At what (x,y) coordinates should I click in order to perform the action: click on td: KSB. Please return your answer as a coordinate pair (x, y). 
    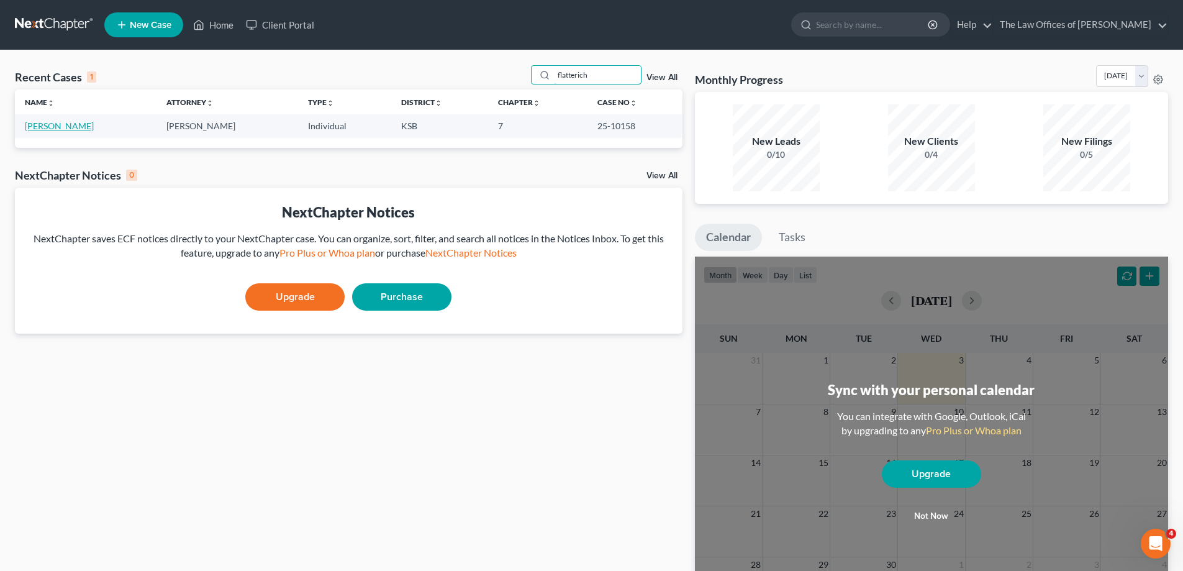
    Looking at the image, I should click on (440, 125).